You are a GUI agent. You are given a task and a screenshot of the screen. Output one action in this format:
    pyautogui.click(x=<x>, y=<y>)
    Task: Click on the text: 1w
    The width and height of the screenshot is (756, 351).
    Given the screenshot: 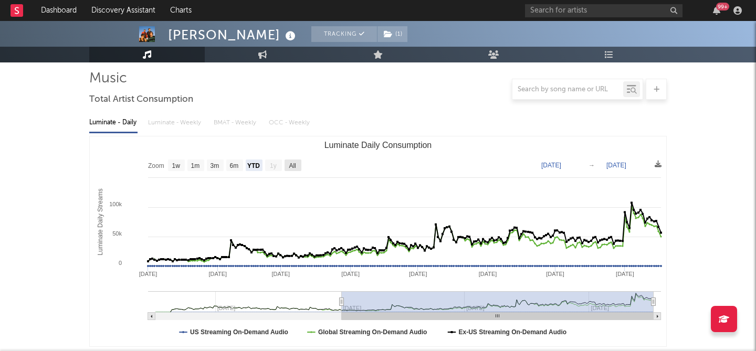 What is the action you would take?
    pyautogui.click(x=177, y=166)
    